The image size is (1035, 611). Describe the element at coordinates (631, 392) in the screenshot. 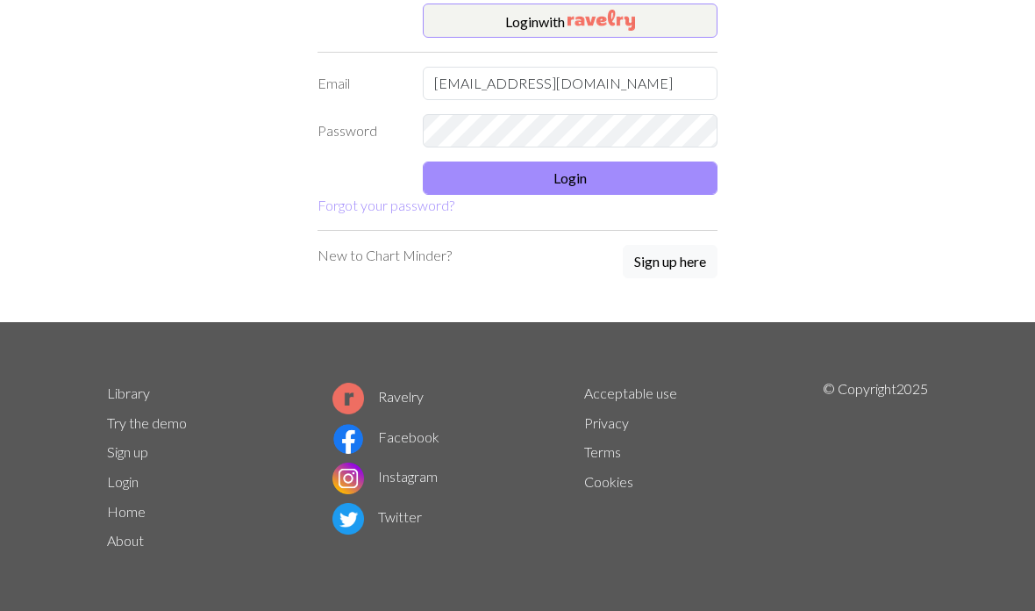

I see `a: Acceptable use` at that location.